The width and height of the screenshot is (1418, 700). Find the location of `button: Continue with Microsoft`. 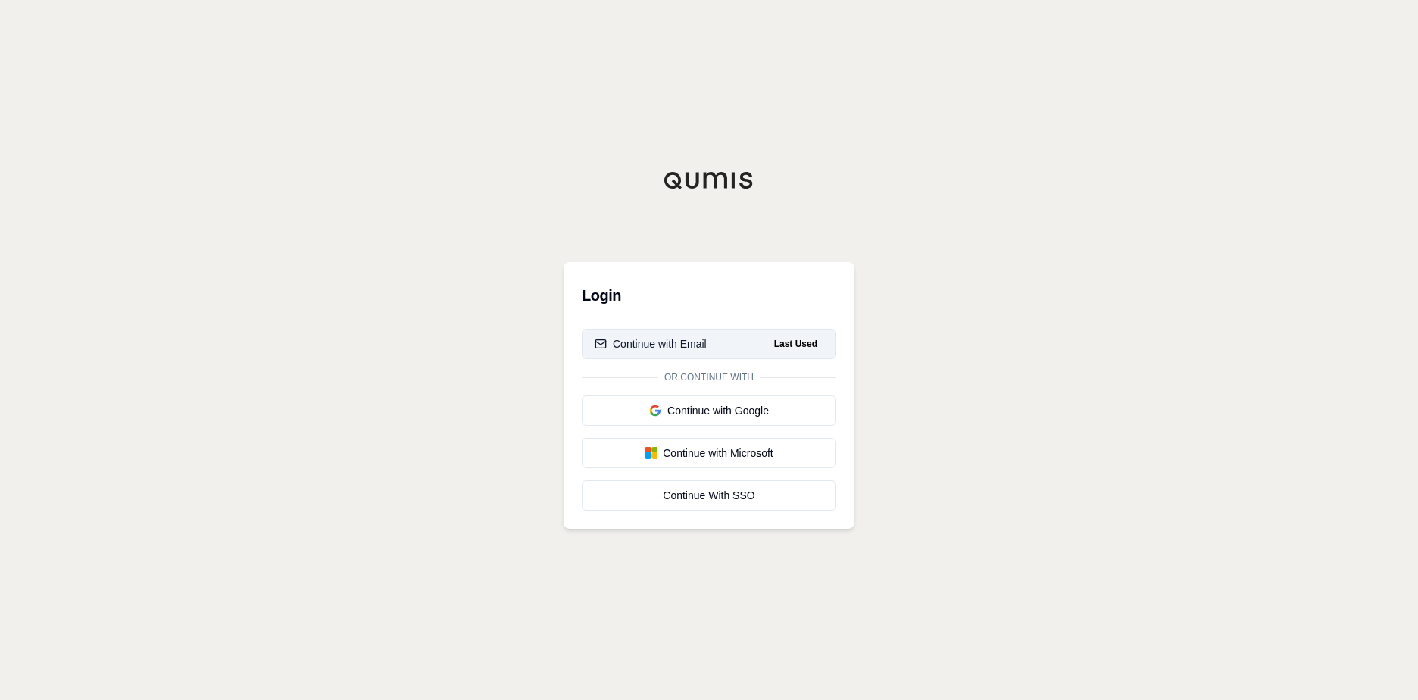

button: Continue with Microsoft is located at coordinates (709, 453).